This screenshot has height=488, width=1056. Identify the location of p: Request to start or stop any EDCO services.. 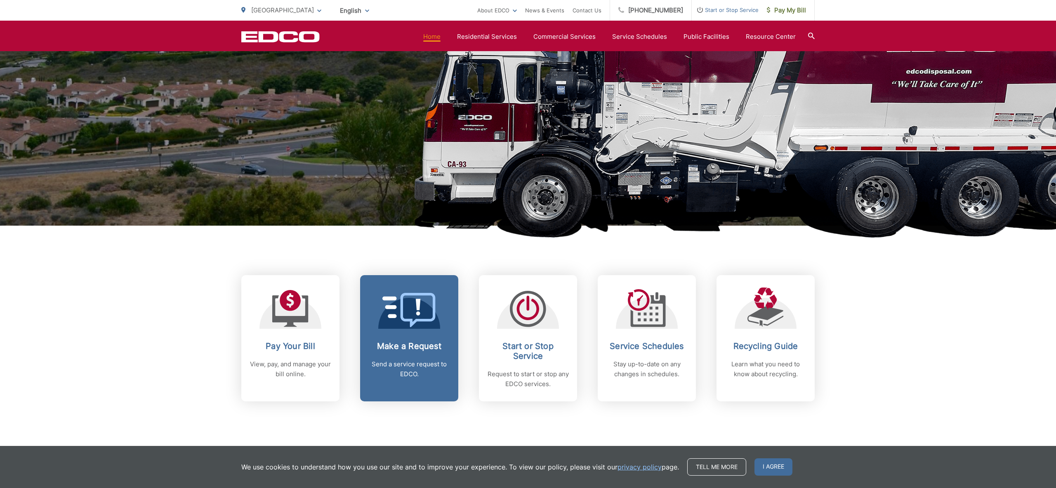
(528, 379).